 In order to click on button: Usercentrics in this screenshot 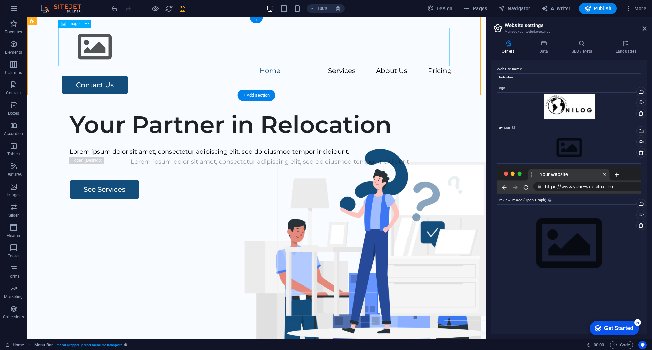, I will do `click(643, 345)`.